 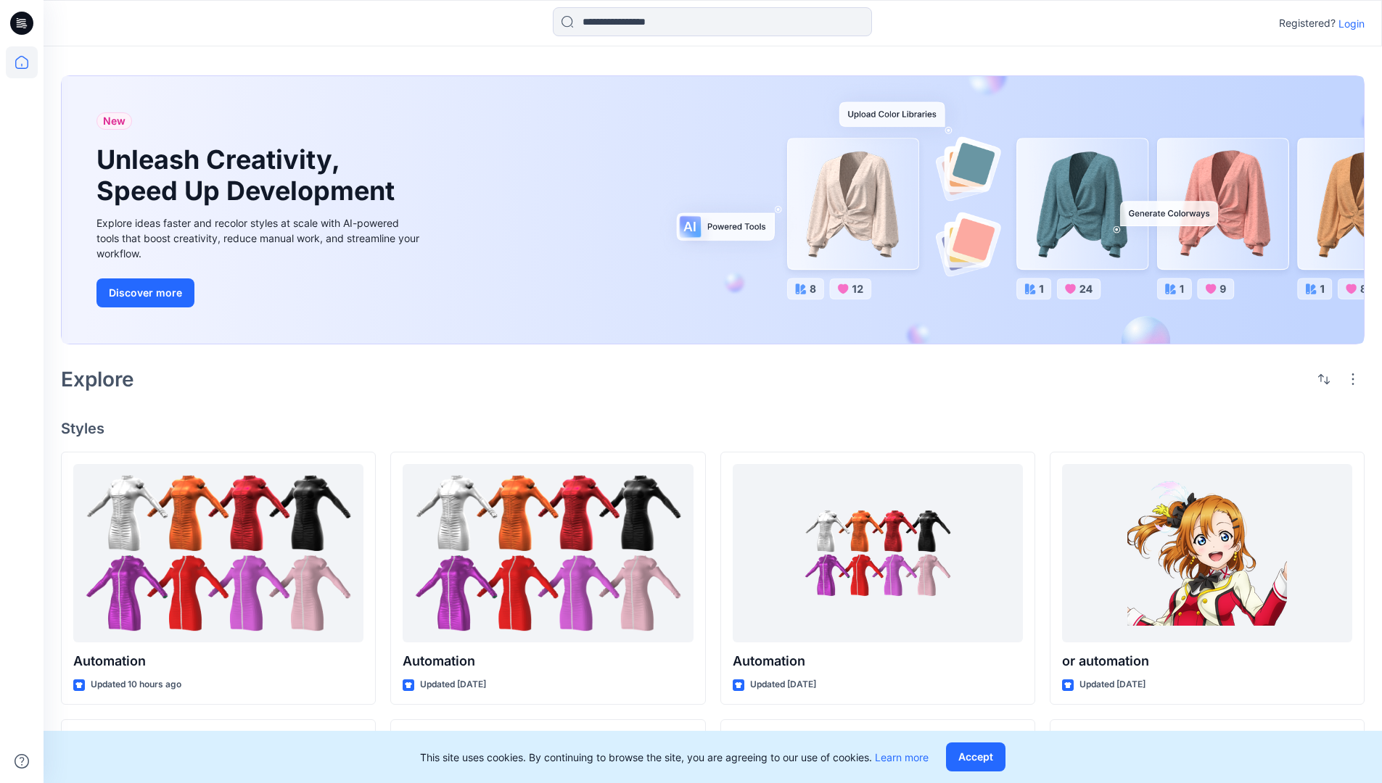 I want to click on p: or automation, so click(x=1207, y=662).